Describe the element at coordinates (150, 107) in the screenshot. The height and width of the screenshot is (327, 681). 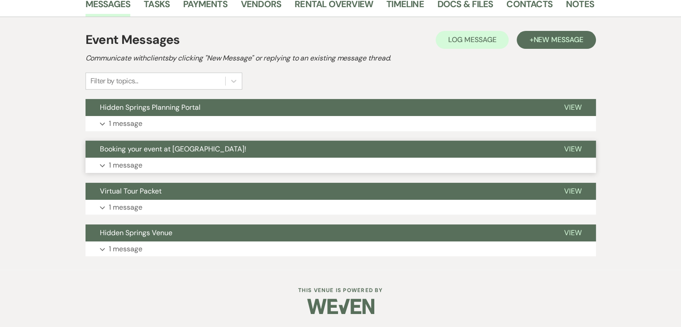
I see `span: Hidden Springs Planning Portal` at that location.